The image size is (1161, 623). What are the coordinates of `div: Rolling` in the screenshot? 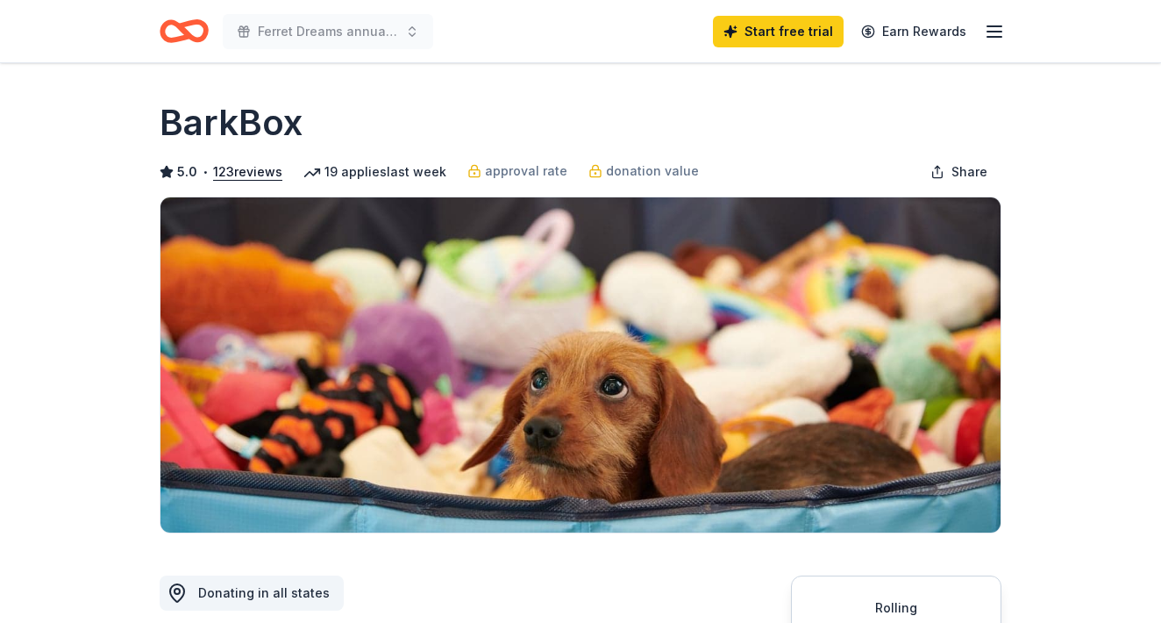 It's located at (896, 608).